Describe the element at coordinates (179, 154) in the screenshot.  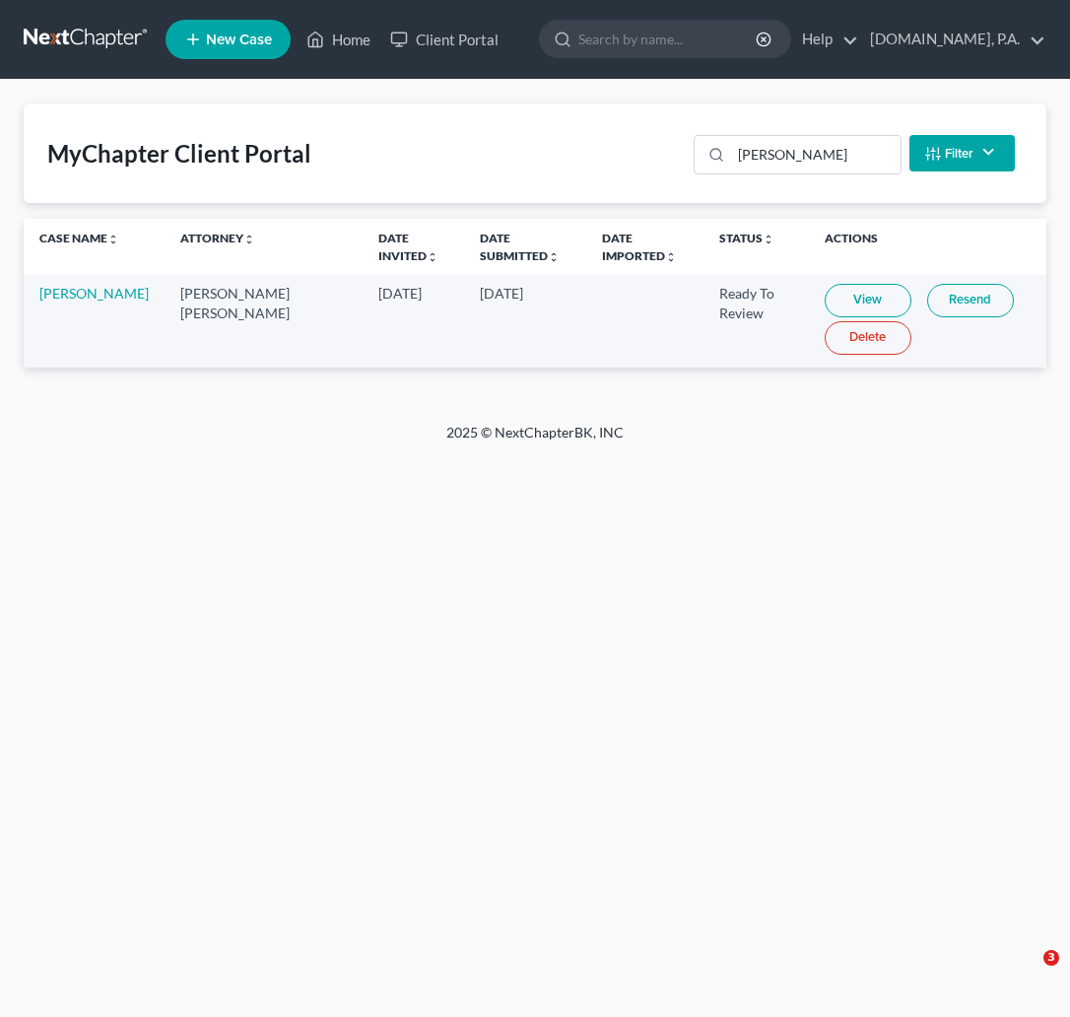
I see `div: MyChapter Client Portal` at that location.